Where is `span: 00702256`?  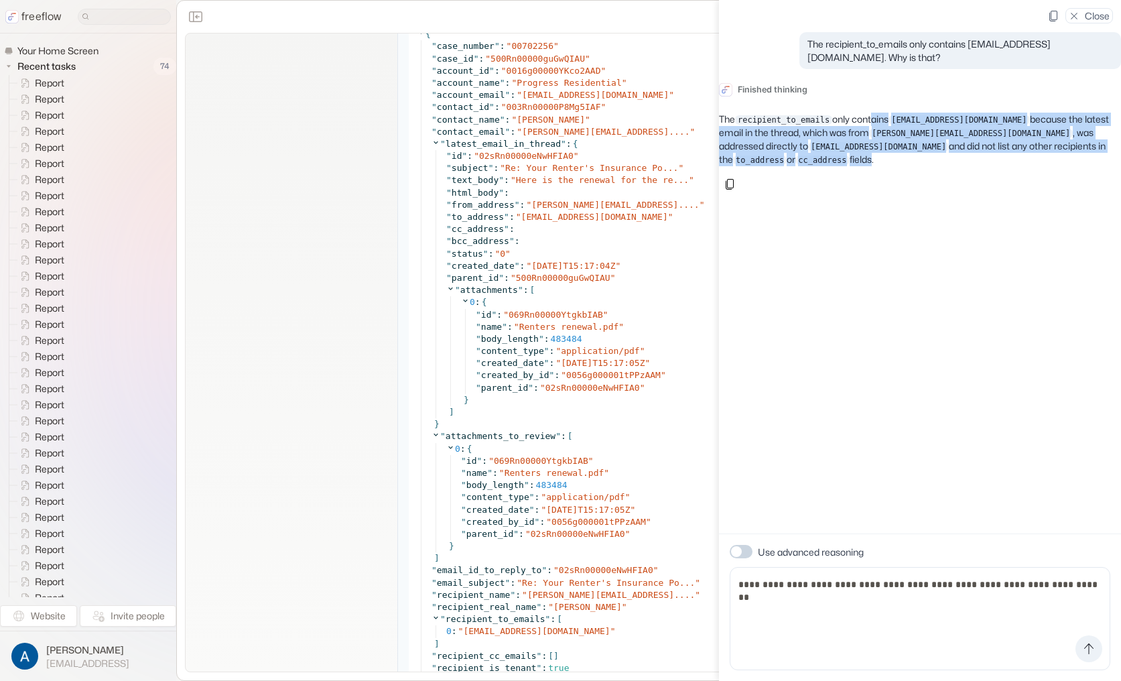 span: 00702256 is located at coordinates (532, 46).